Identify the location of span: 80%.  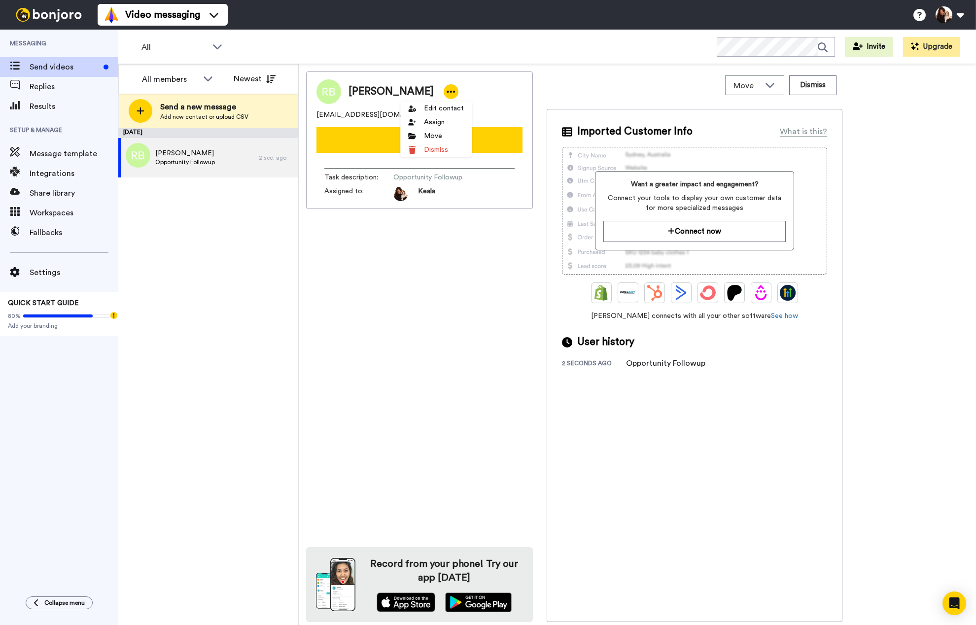
(14, 316).